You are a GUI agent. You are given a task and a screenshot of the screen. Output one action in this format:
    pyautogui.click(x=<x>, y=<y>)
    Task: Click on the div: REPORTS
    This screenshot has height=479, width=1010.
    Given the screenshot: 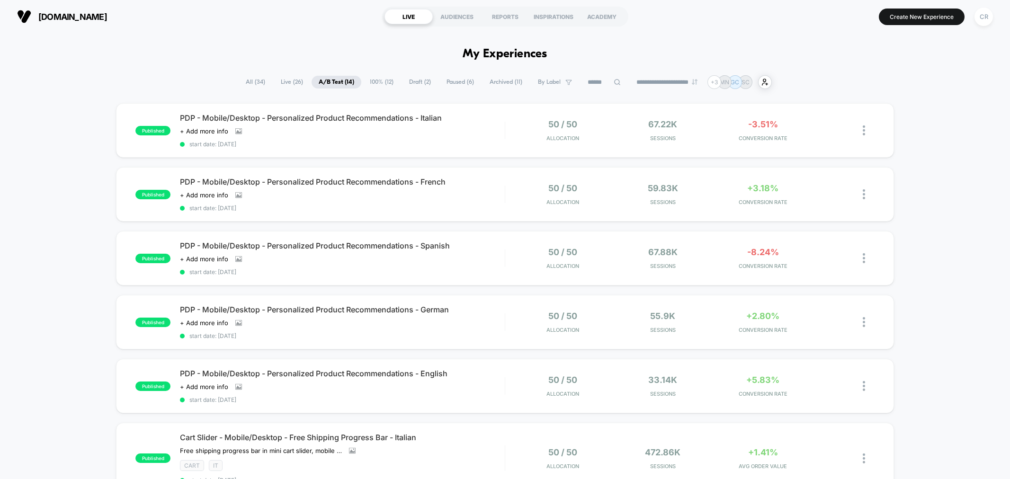 What is the action you would take?
    pyautogui.click(x=505, y=17)
    